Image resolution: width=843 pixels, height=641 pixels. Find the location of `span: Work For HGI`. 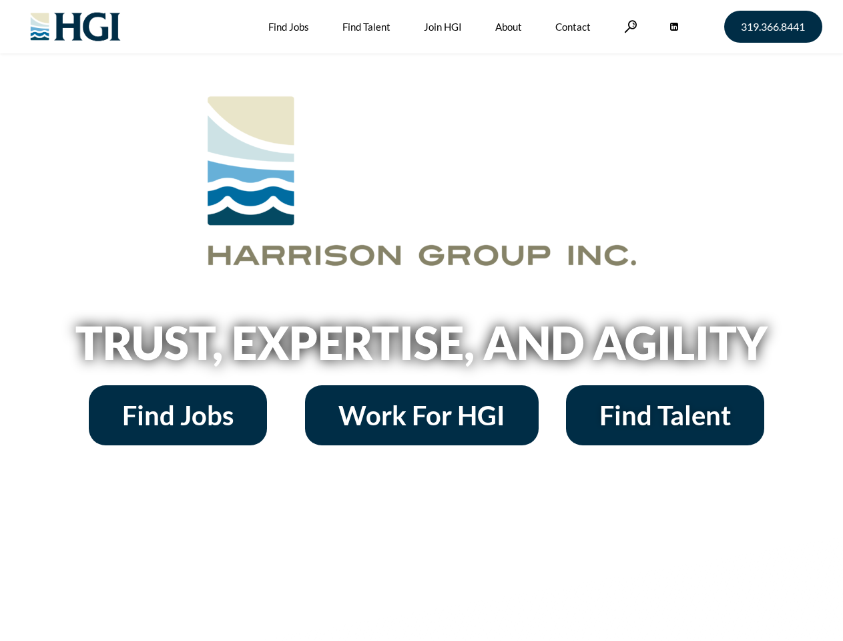

span: Work For HGI is located at coordinates (422, 415).